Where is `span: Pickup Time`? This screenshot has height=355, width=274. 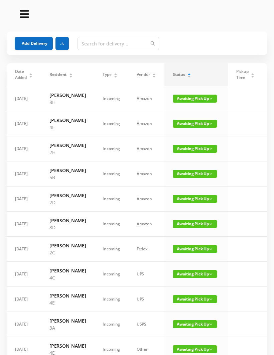
span: Pickup Time is located at coordinates (242, 74).